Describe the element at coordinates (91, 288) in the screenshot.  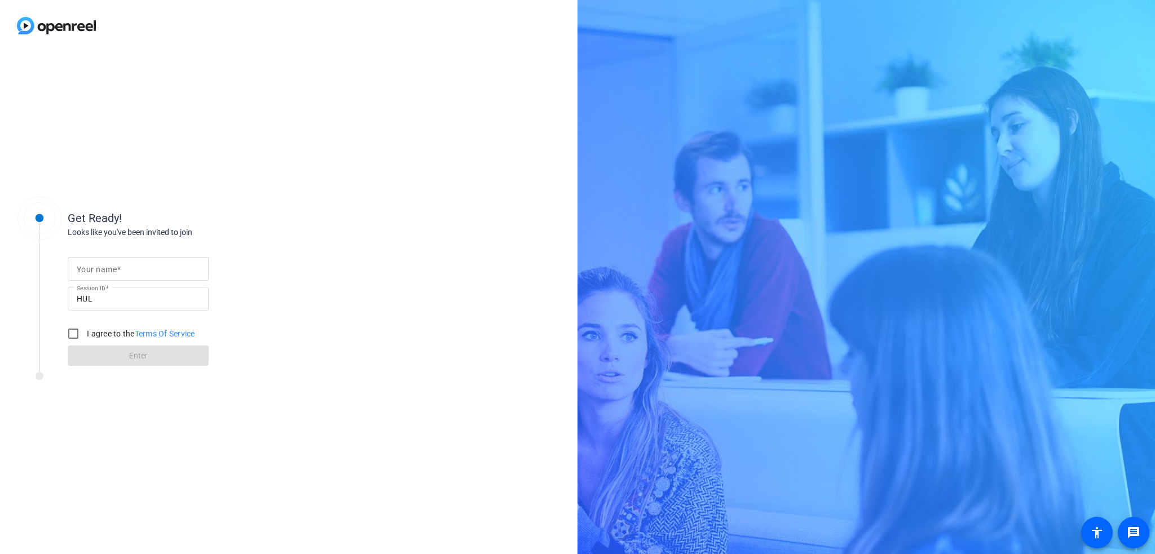
I see `mat-label: Session ID` at that location.